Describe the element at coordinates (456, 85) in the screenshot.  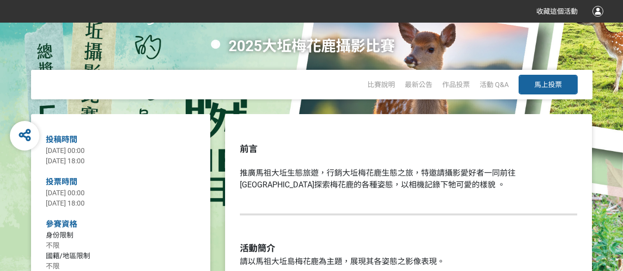
I see `a: 作品投票` at that location.